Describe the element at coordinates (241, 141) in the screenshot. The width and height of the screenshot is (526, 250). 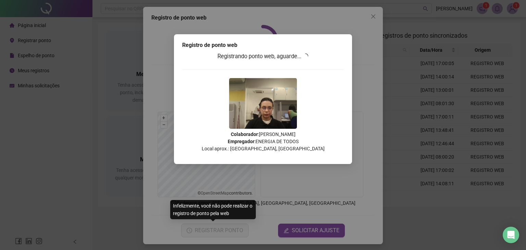
I see `strong: Empregador` at that location.